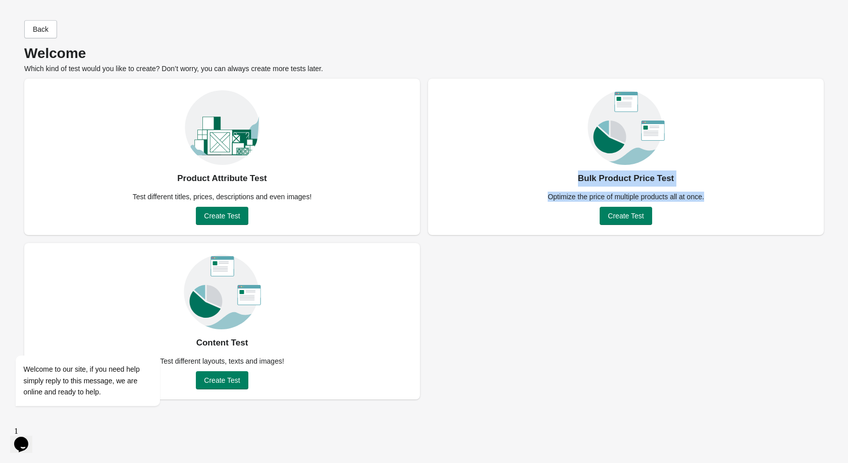 The image size is (848, 463). I want to click on span: Welcome to our site, if you need help simply reply to this message, we are online and ready to help., so click(72, 116).